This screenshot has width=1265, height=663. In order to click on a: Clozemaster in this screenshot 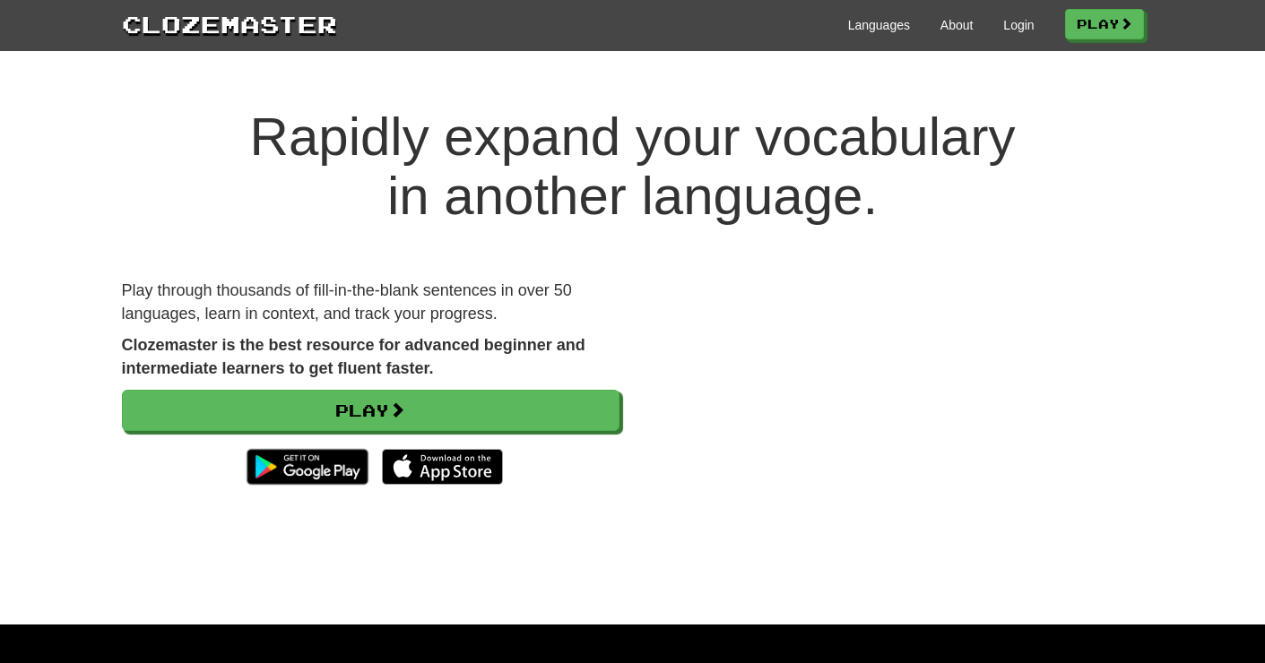, I will do `click(229, 23)`.